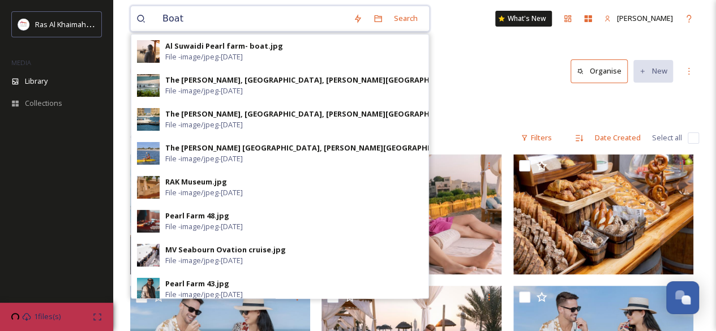 This screenshot has height=331, width=716. Describe the element at coordinates (524, 19) in the screenshot. I see `div: What's New` at that location.